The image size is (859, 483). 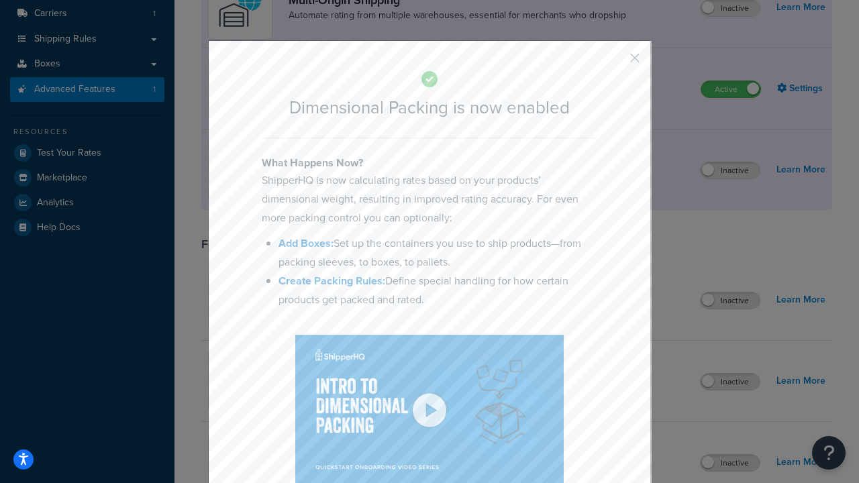 I want to click on a: Add Boxes:, so click(x=306, y=243).